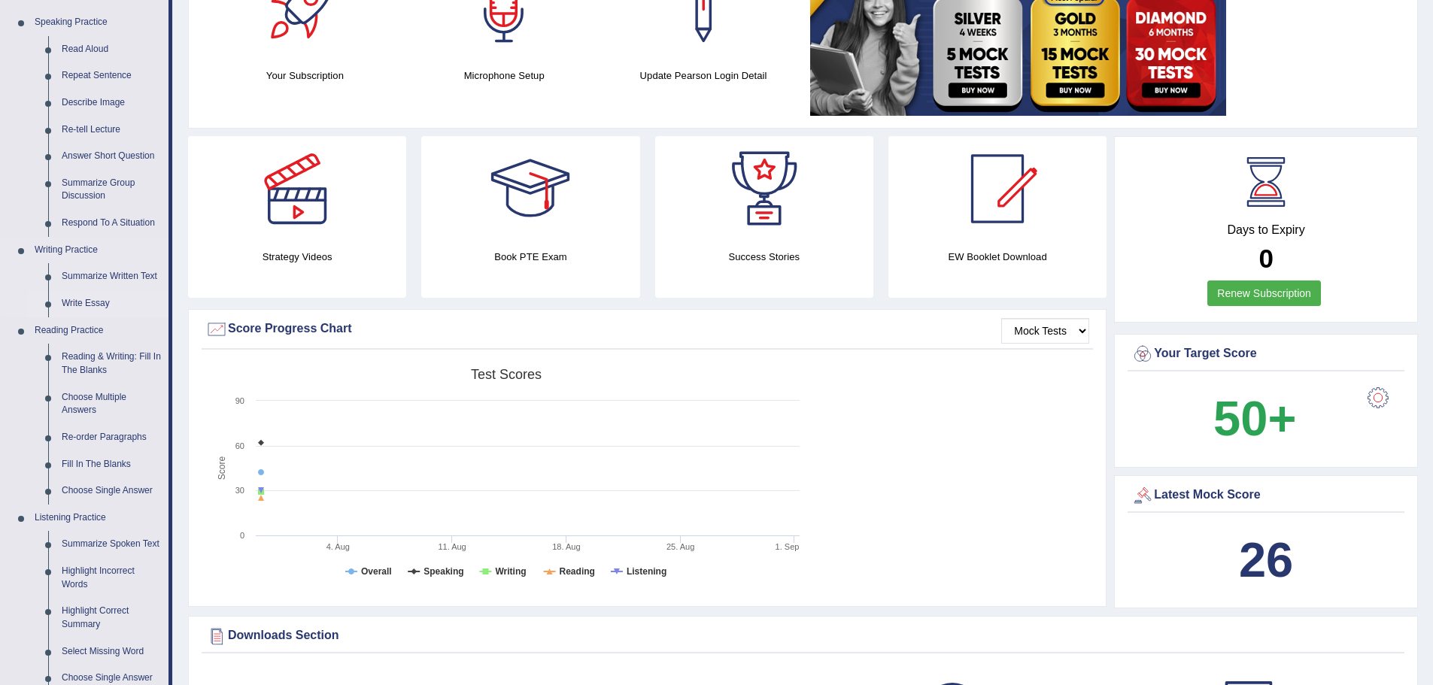 This screenshot has width=1433, height=685. Describe the element at coordinates (240, 446) in the screenshot. I see `text: 60` at that location.